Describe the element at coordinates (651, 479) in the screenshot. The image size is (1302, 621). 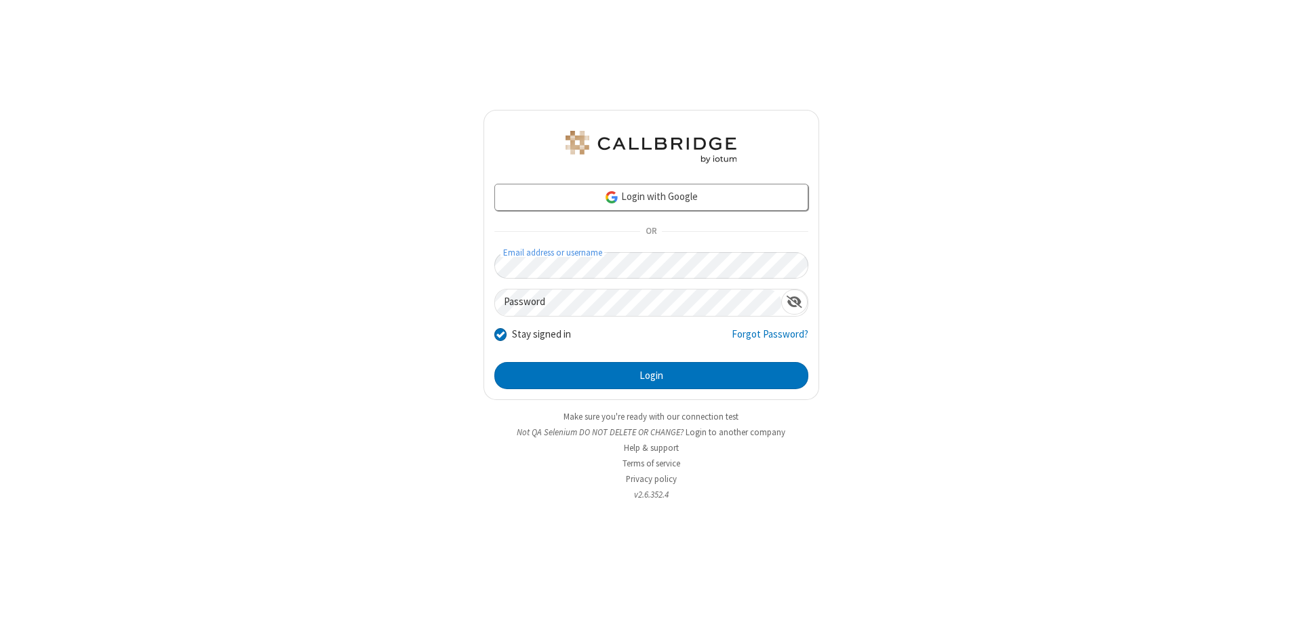
I see `a: Privacy policy` at that location.